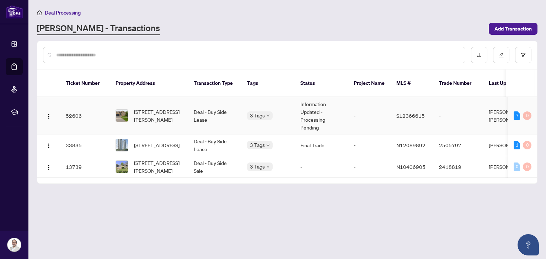 This screenshot has height=259, width=546. Describe the element at coordinates (517, 116) in the screenshot. I see `div: 7` at that location.